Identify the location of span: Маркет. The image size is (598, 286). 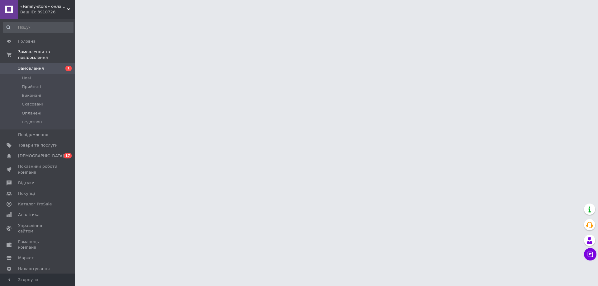
(26, 258).